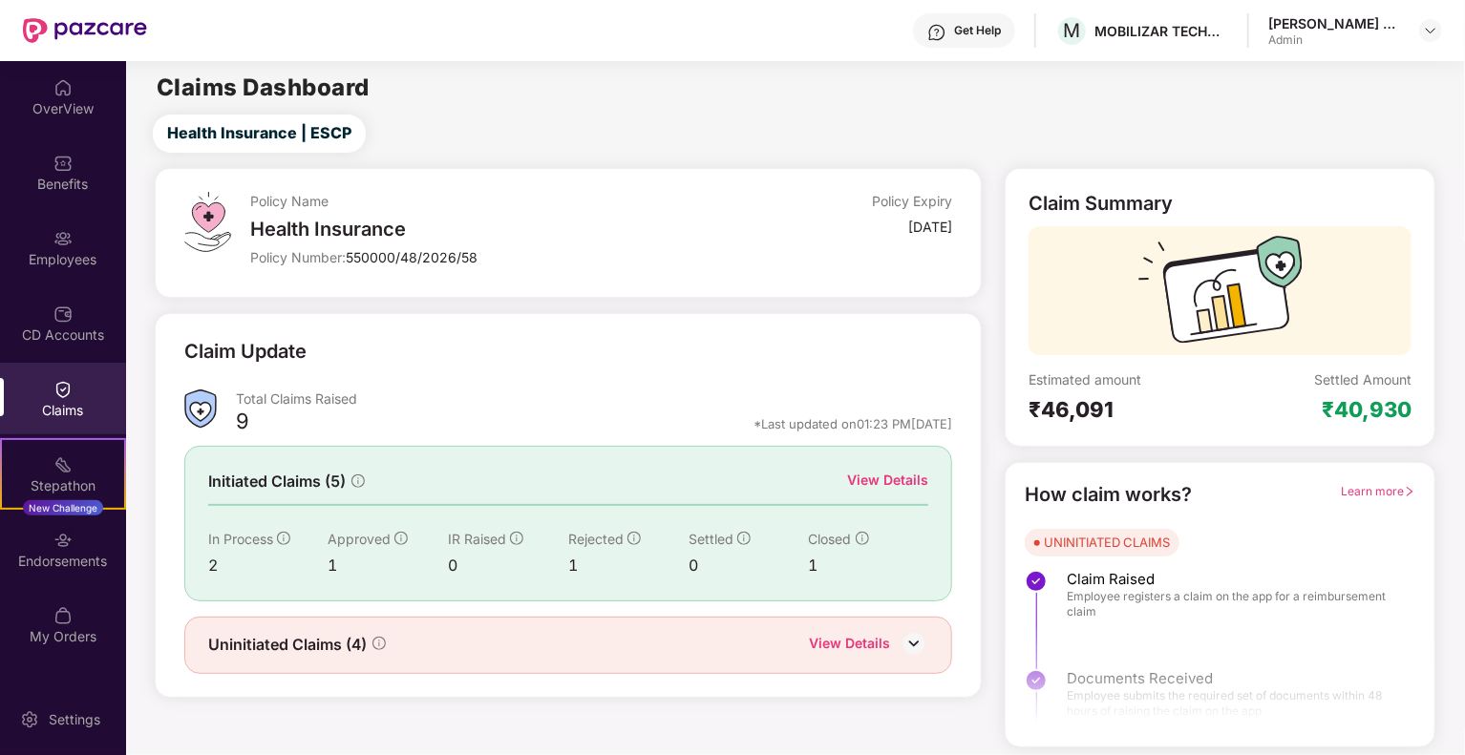 The image size is (1465, 755). Describe the element at coordinates (1124, 379) in the screenshot. I see `div: Estimated amount` at that location.